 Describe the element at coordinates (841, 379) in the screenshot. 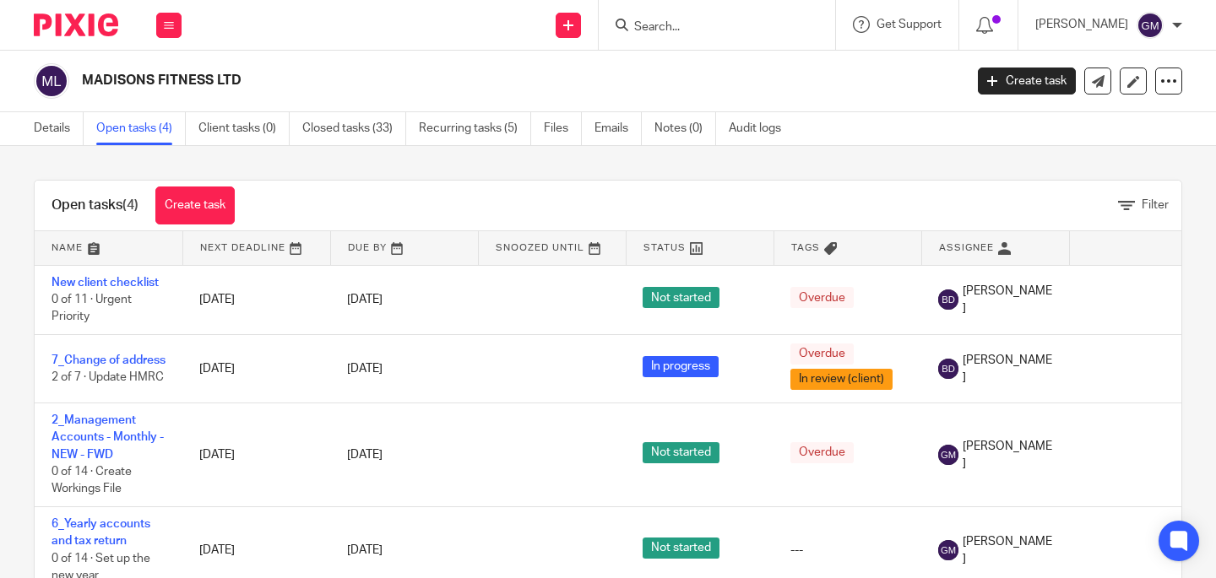

I see `span: In review (client)` at that location.